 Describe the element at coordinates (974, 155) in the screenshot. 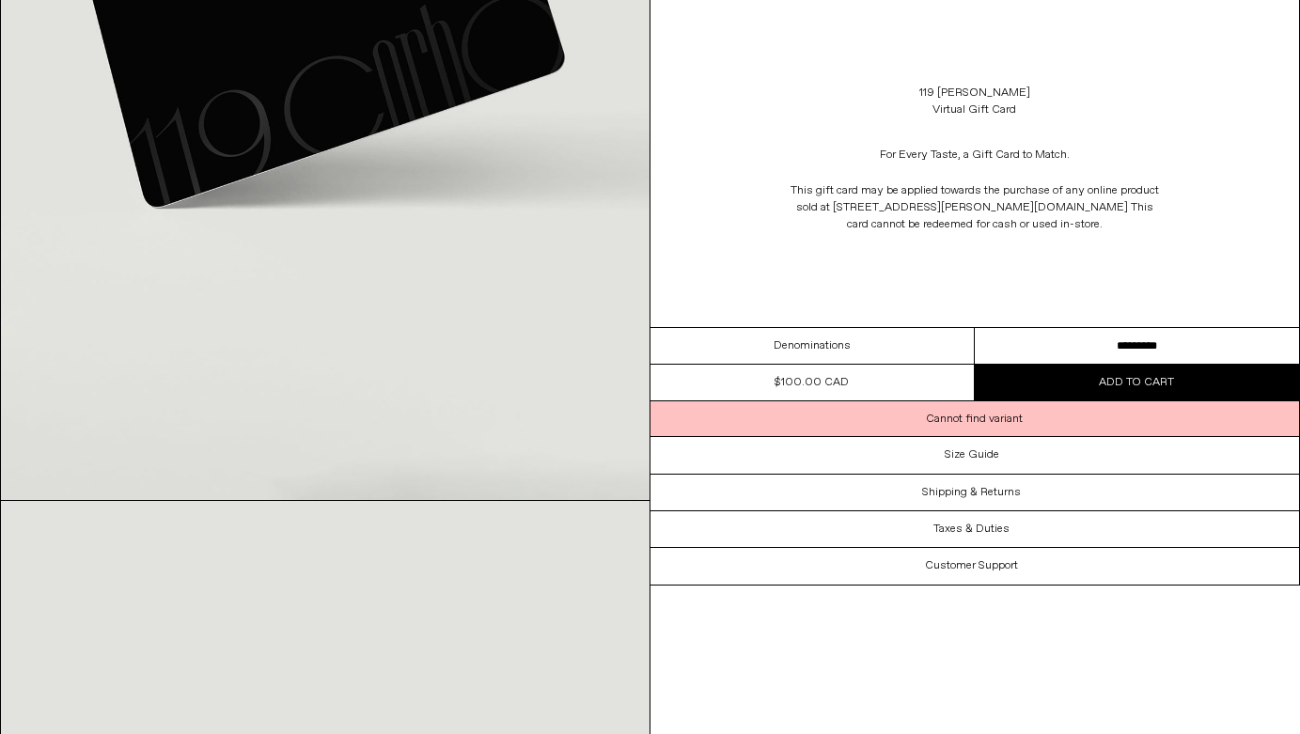

I see `p: For Every Taste, a Gift Card to Match.` at that location.